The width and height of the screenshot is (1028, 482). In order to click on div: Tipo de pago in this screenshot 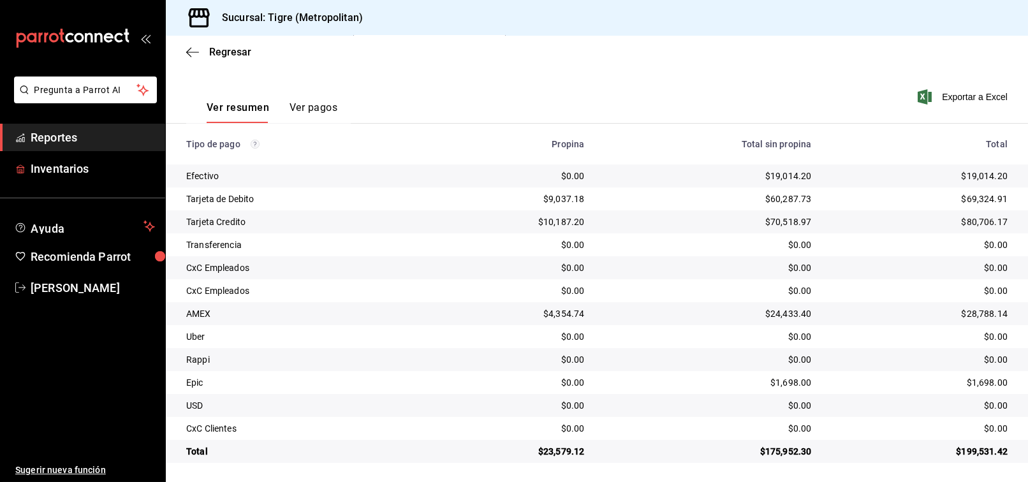, I will do `click(302, 144)`.